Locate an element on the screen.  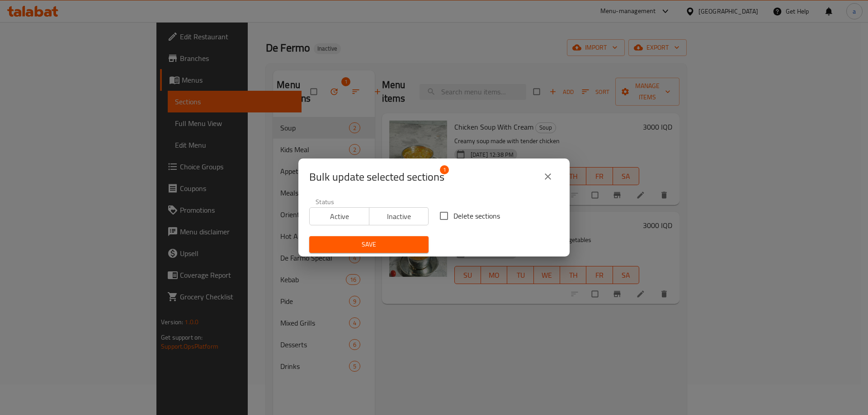
span: Inactive is located at coordinates (399, 216).